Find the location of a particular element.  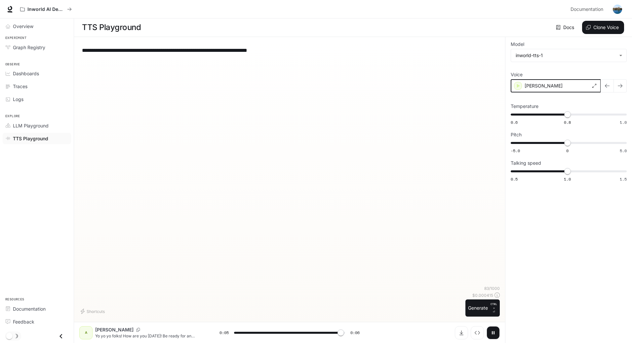

a: Dashboards is located at coordinates (37, 73).